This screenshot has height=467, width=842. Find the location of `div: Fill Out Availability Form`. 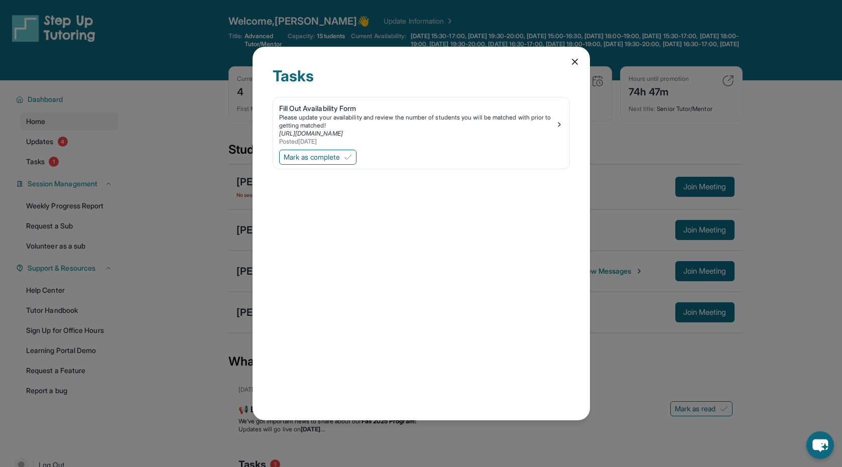

div: Fill Out Availability Form is located at coordinates (417, 108).